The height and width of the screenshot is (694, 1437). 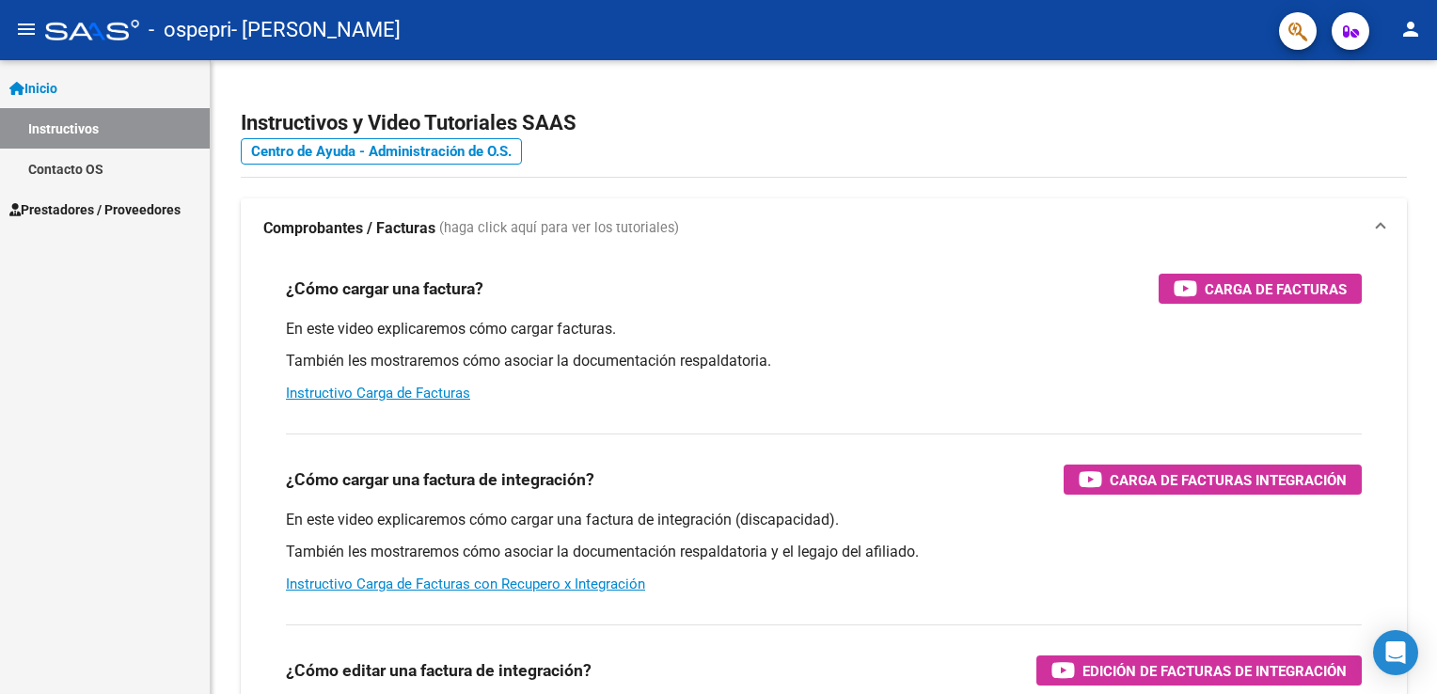 I want to click on h3: ¿Cómo editar una factura de integración?, so click(x=438, y=671).